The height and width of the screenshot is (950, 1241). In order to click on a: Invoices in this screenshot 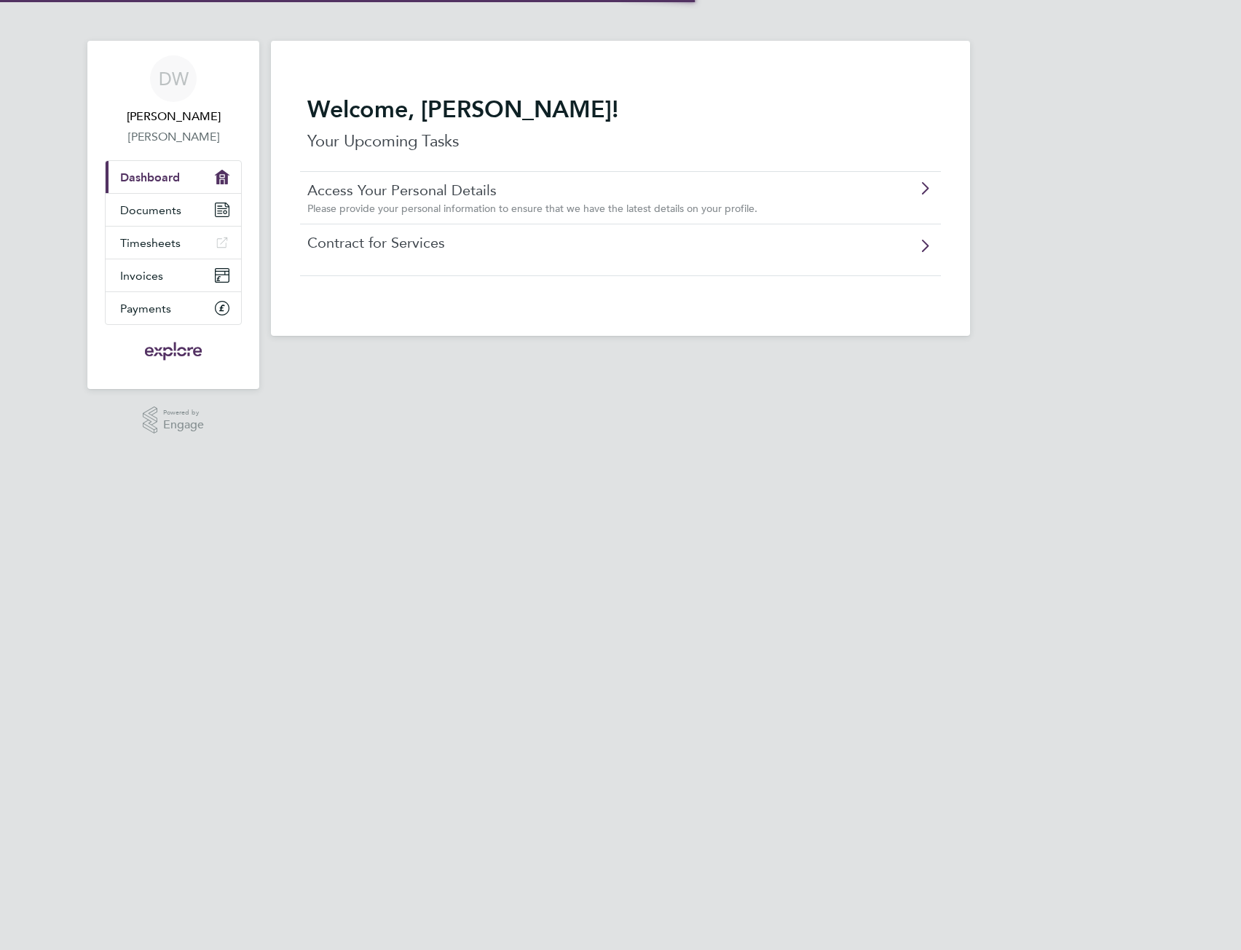, I will do `click(173, 275)`.